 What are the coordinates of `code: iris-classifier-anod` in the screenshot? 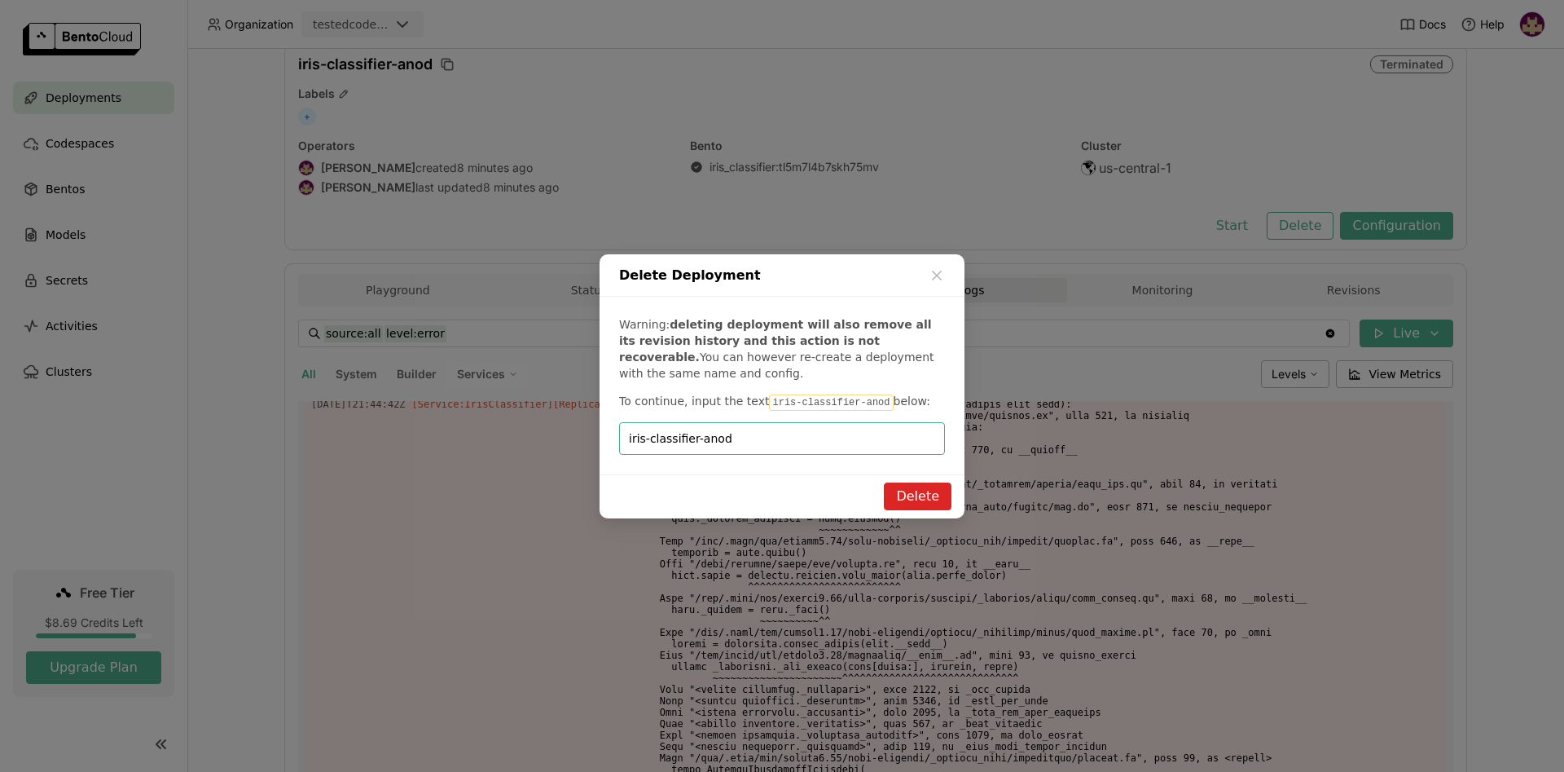 It's located at (831, 403).